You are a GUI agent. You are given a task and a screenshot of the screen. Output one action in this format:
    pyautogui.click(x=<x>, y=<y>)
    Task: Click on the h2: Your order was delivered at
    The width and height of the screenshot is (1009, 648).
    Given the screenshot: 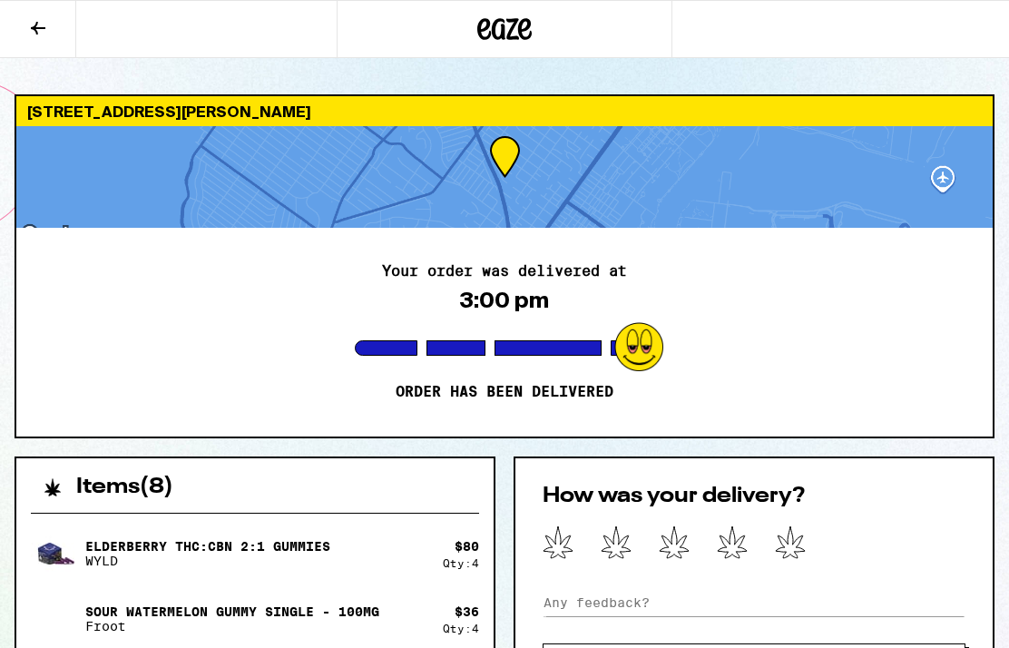 What is the action you would take?
    pyautogui.click(x=504, y=271)
    